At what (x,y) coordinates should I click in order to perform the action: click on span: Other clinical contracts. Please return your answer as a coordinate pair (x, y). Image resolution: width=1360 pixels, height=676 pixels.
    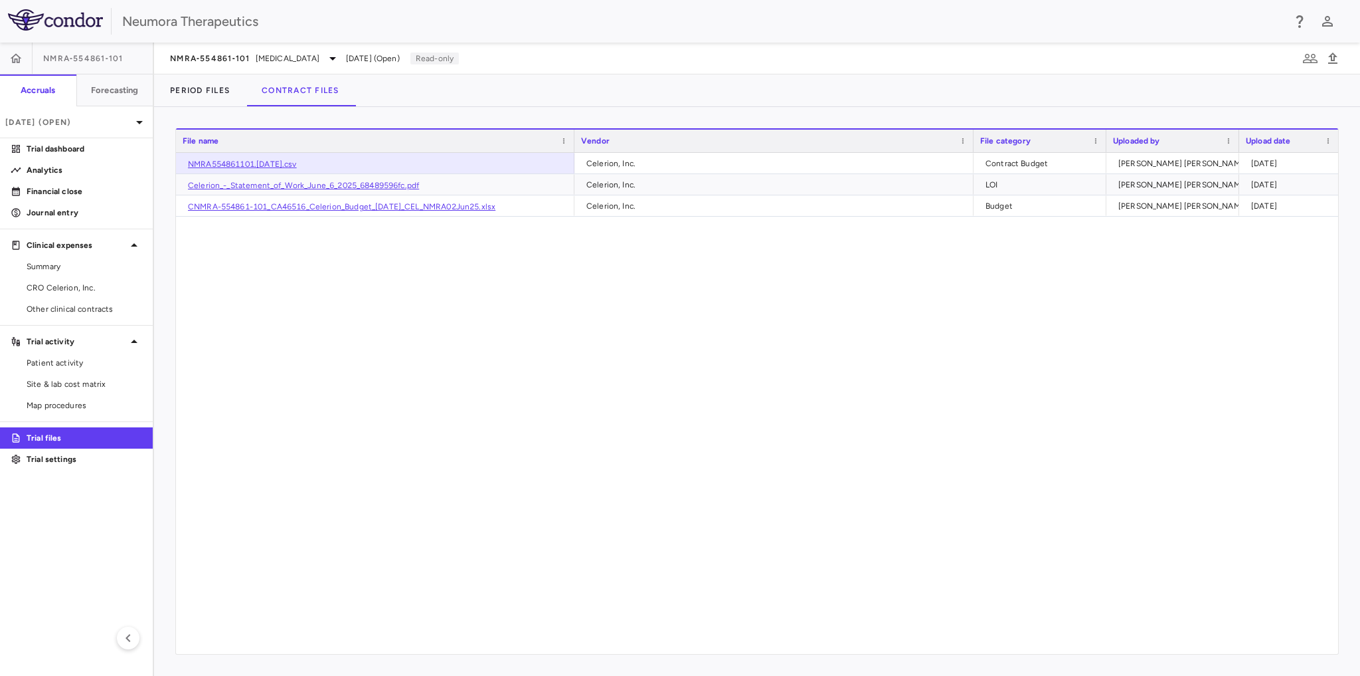
    Looking at the image, I should click on (84, 309).